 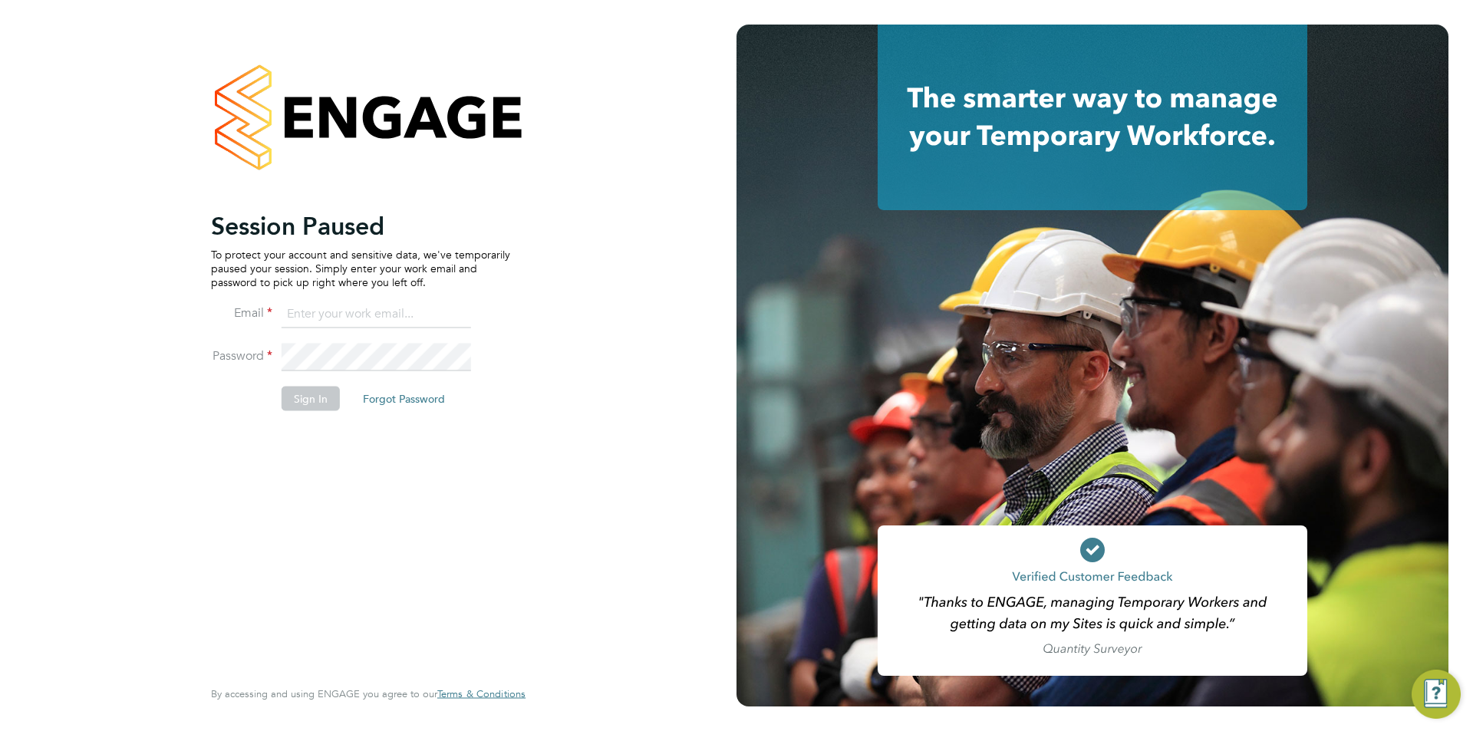 What do you see at coordinates (481, 694) in the screenshot?
I see `a: Terms & Conditions` at bounding box center [481, 694].